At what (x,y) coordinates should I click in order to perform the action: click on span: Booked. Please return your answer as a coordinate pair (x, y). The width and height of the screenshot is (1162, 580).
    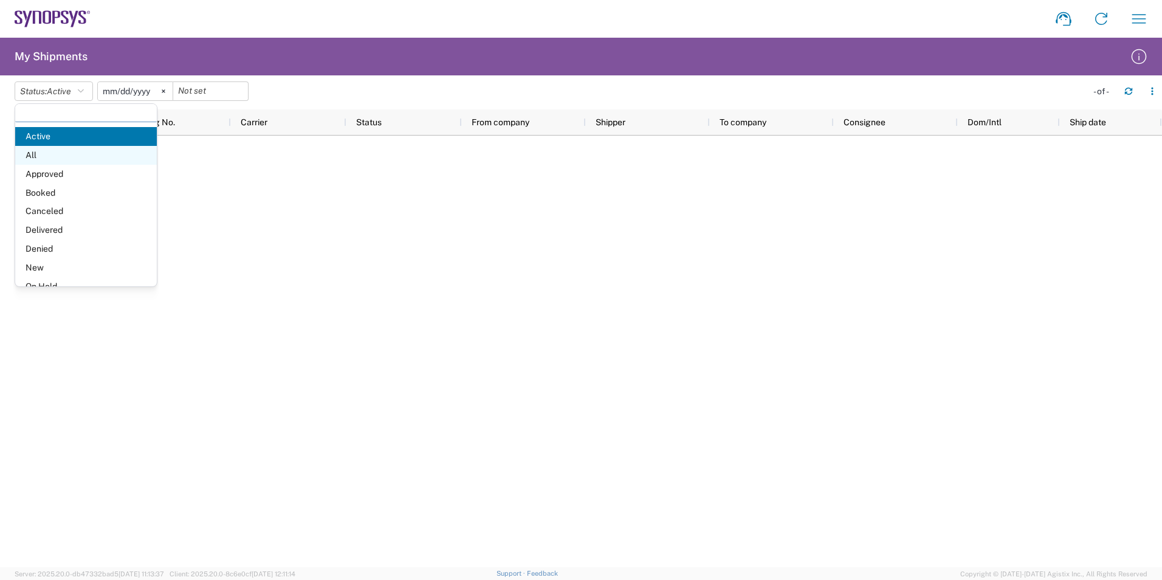
    Looking at the image, I should click on (86, 193).